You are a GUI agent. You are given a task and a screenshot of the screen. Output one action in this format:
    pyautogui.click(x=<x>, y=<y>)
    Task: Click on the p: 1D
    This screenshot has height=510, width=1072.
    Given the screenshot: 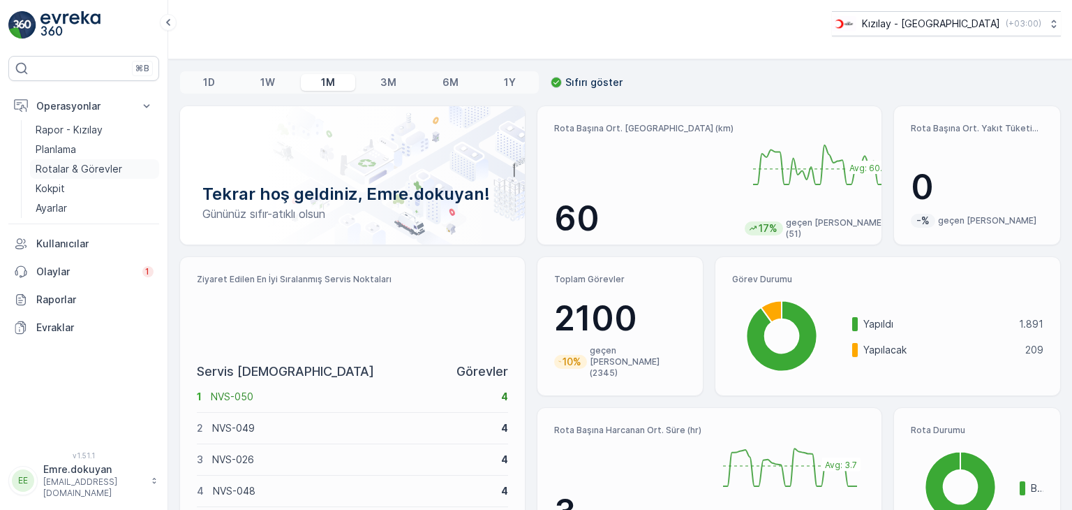 What is the action you would take?
    pyautogui.click(x=209, y=82)
    